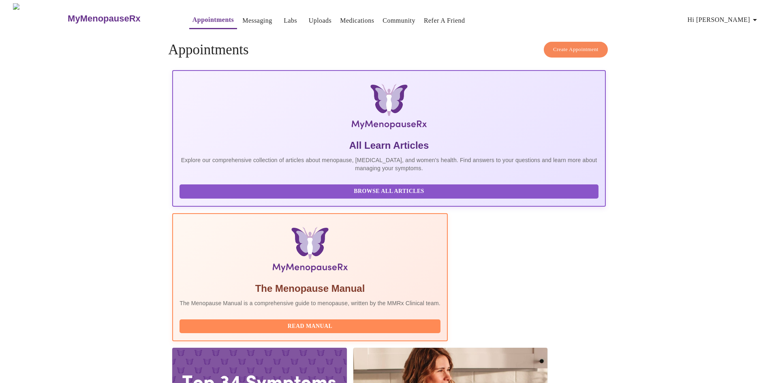 This screenshot has width=778, height=383. Describe the element at coordinates (357, 21) in the screenshot. I see `button: Medications` at that location.